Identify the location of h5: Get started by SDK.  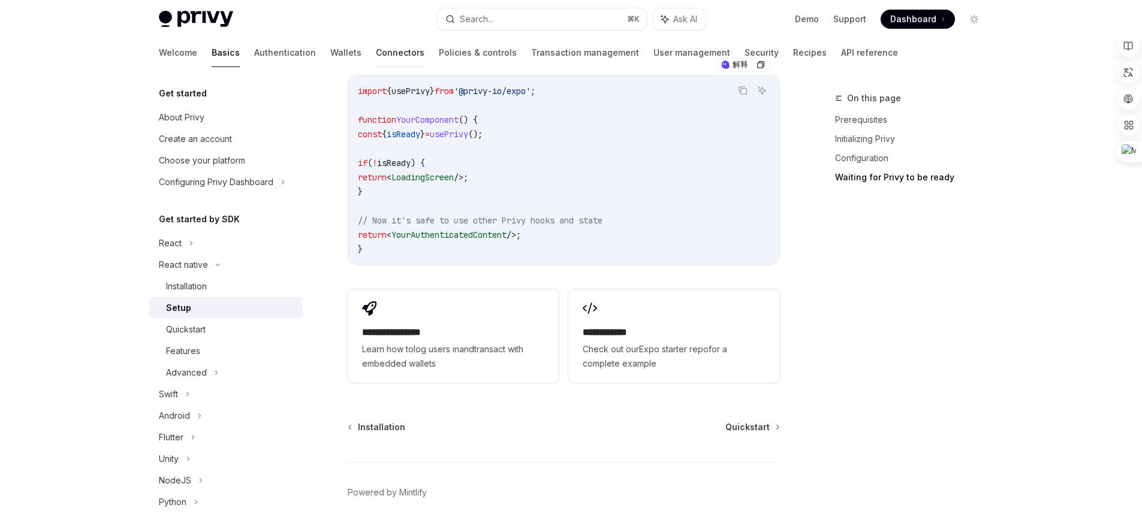
(199, 219).